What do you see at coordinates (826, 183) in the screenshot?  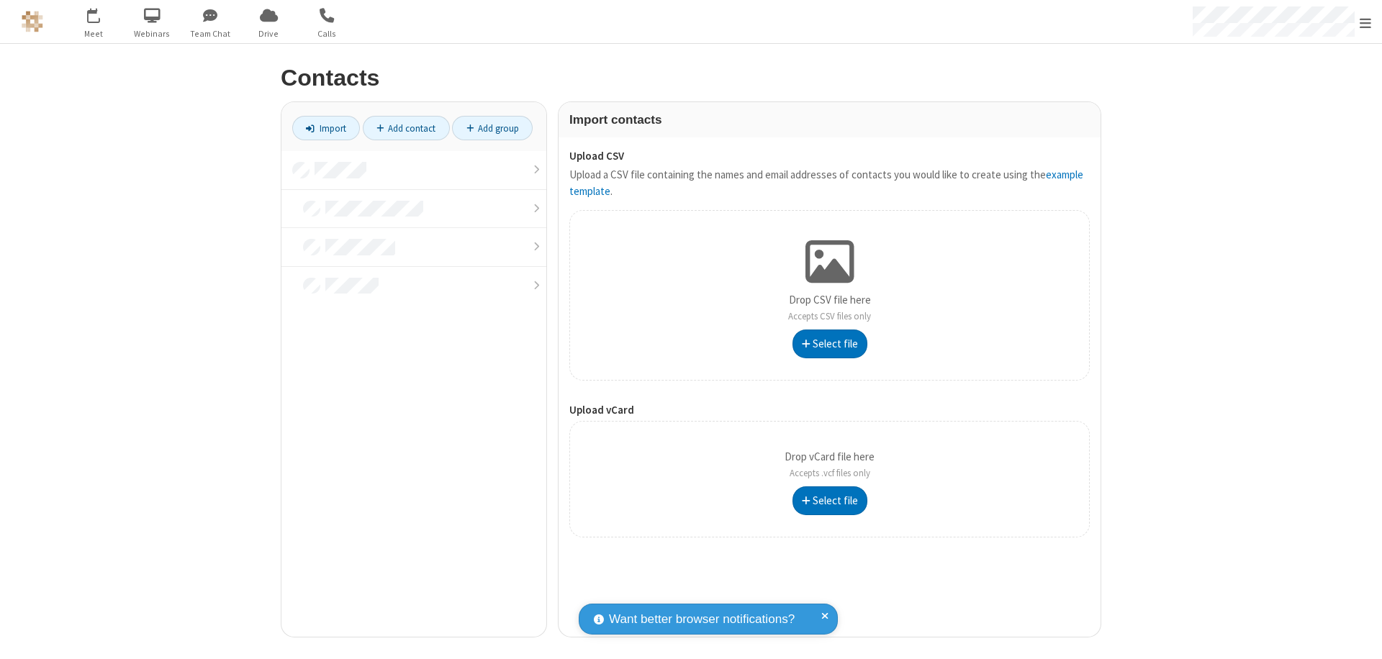 I see `a: example template` at bounding box center [826, 183].